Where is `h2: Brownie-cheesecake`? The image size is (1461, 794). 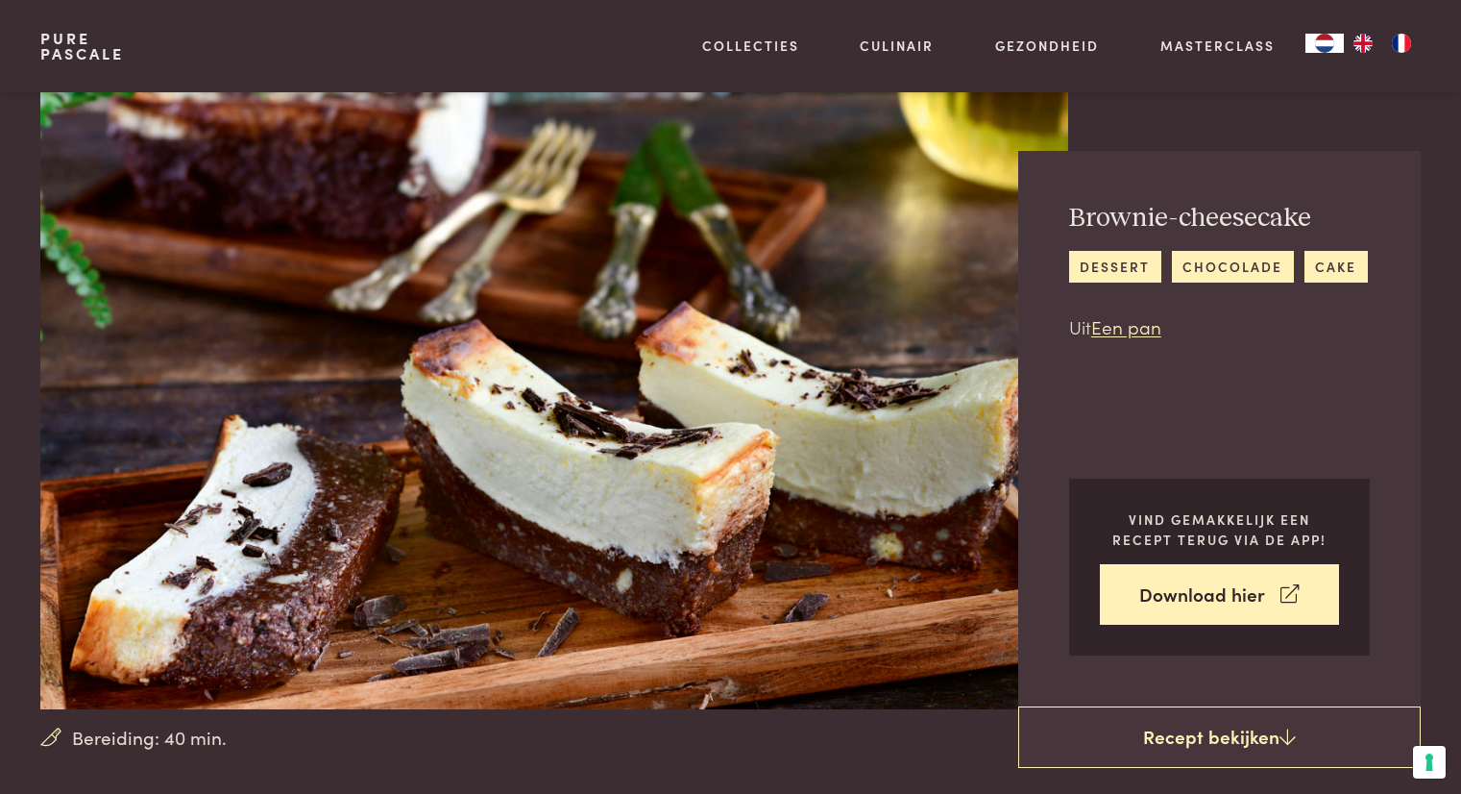 h2: Brownie-cheesecake is located at coordinates (1218, 218).